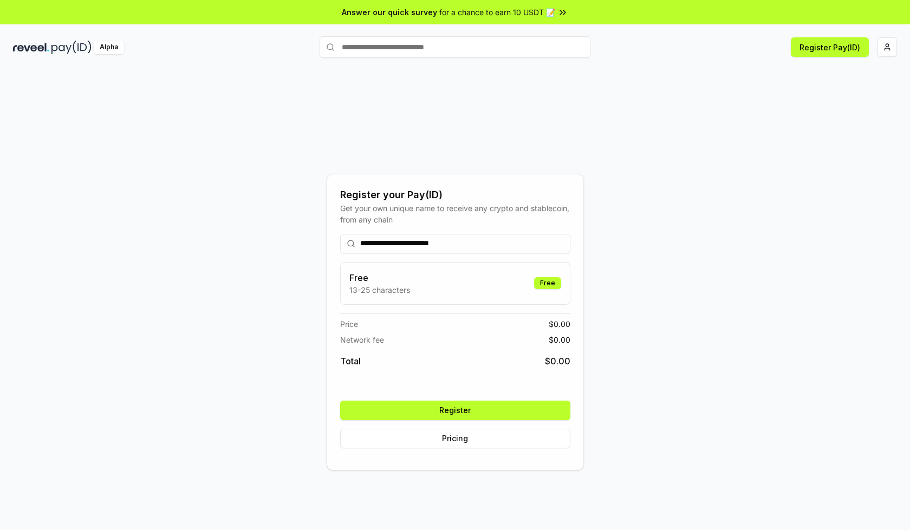 The image size is (910, 530). What do you see at coordinates (547, 283) in the screenshot?
I see `div: Free` at bounding box center [547, 283].